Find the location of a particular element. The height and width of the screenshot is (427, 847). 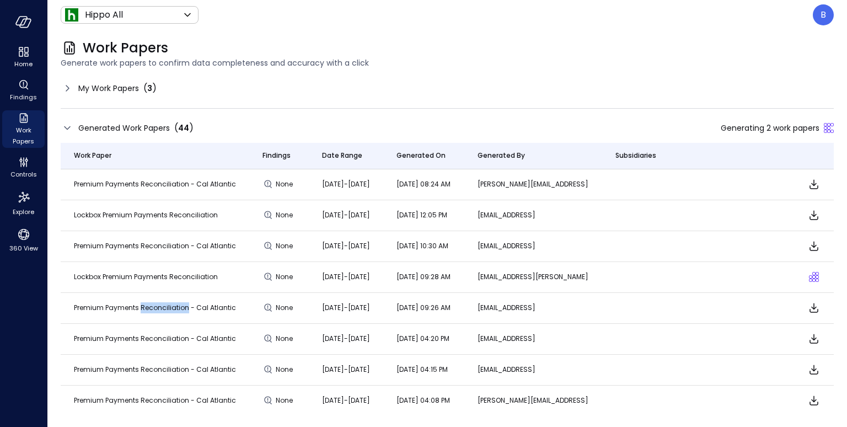

span: Explore is located at coordinates (23, 212).